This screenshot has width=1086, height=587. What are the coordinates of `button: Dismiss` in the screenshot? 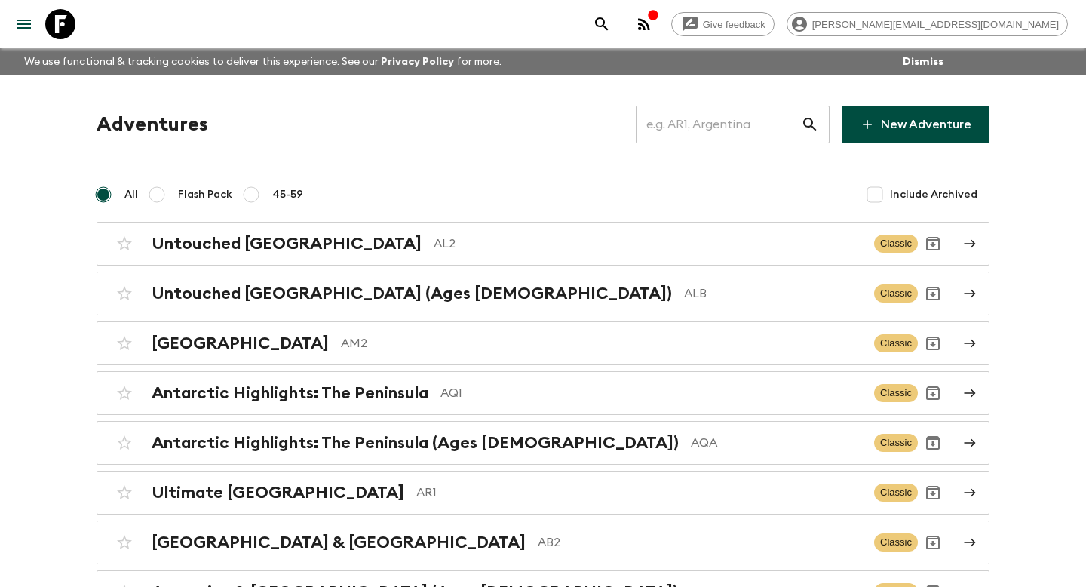 It's located at (923, 62).